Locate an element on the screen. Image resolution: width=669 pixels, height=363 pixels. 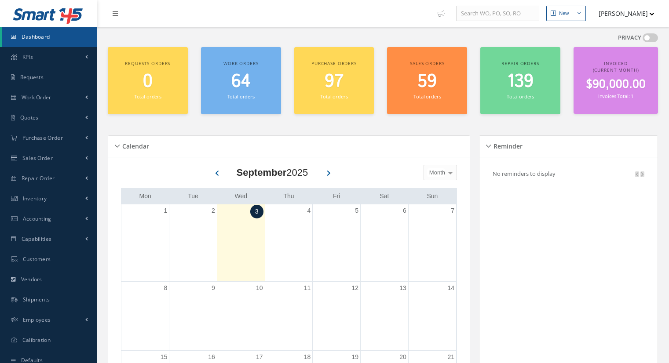
a: Saturday is located at coordinates (384, 196).